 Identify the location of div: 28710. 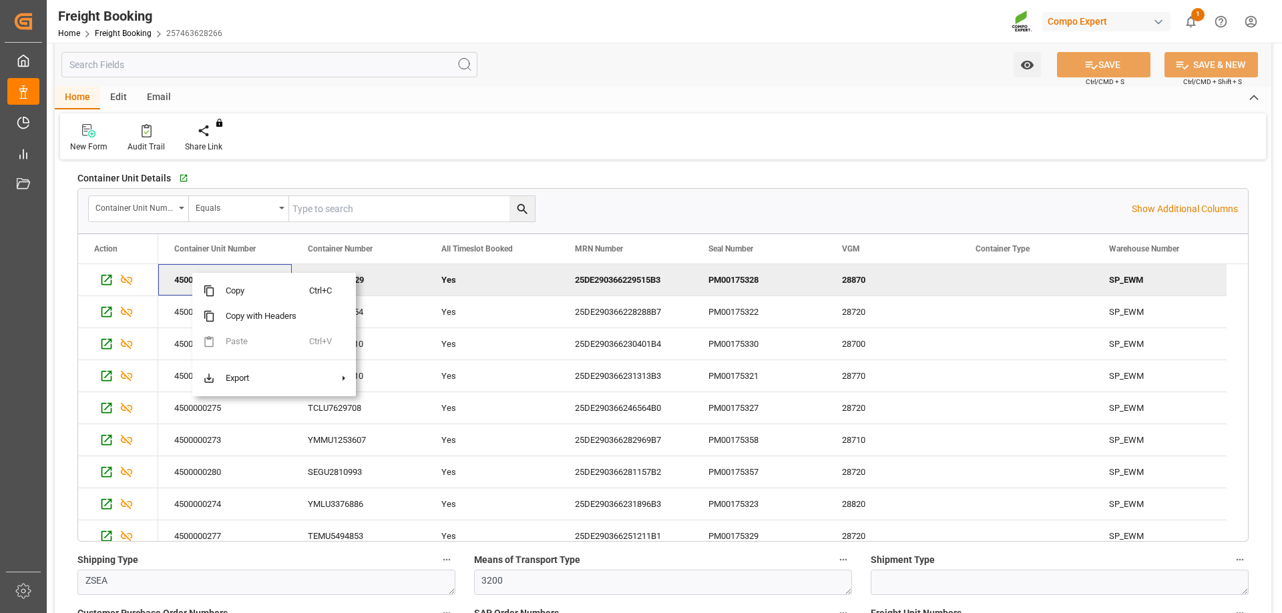
(892, 440).